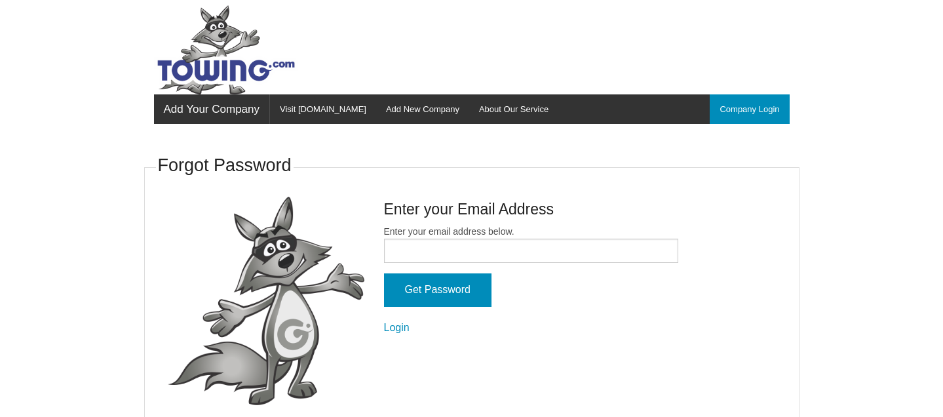  I want to click on a: About Our Service, so click(514, 109).